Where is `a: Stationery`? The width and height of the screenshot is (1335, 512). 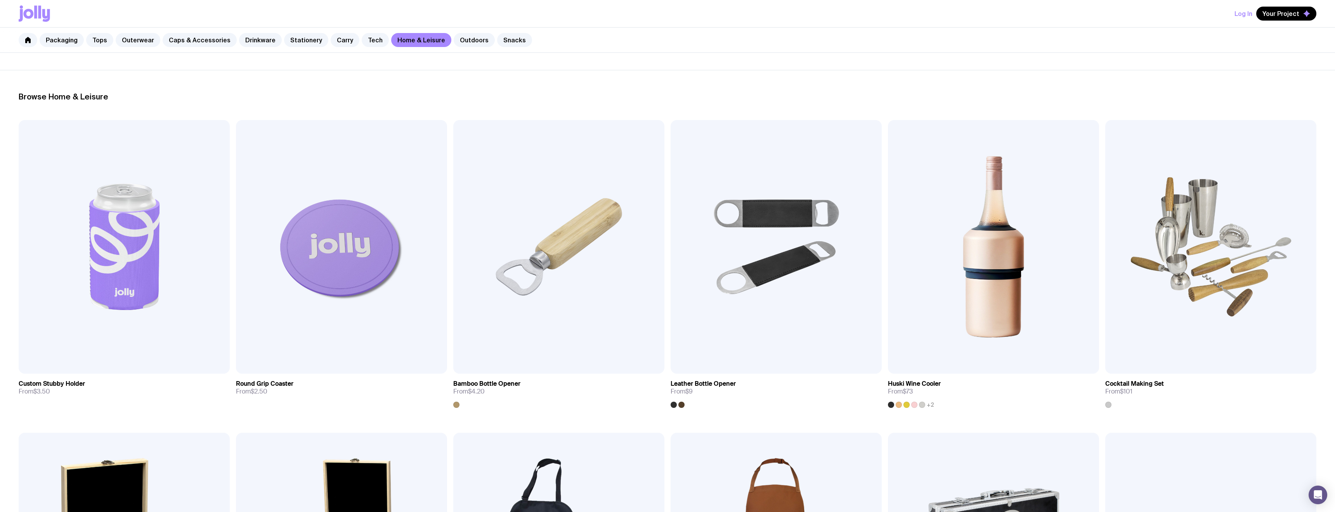
a: Stationery is located at coordinates (306, 40).